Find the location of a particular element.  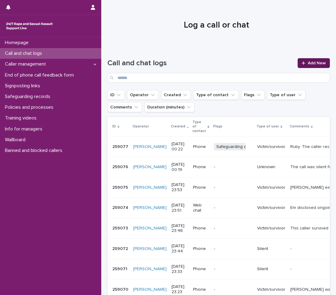

img: rhQMoQhaT3yELyF149Cw is located at coordinates (29, 26).